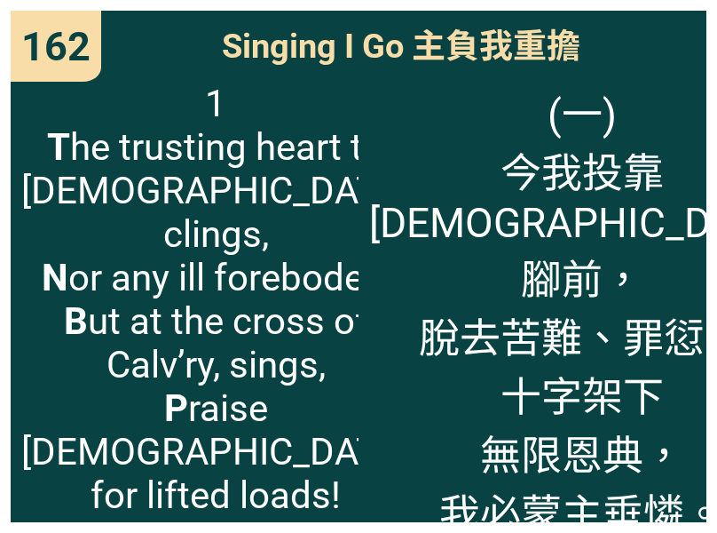 The height and width of the screenshot is (533, 717). I want to click on span: Singing I Go 主負我重擔, so click(401, 43).